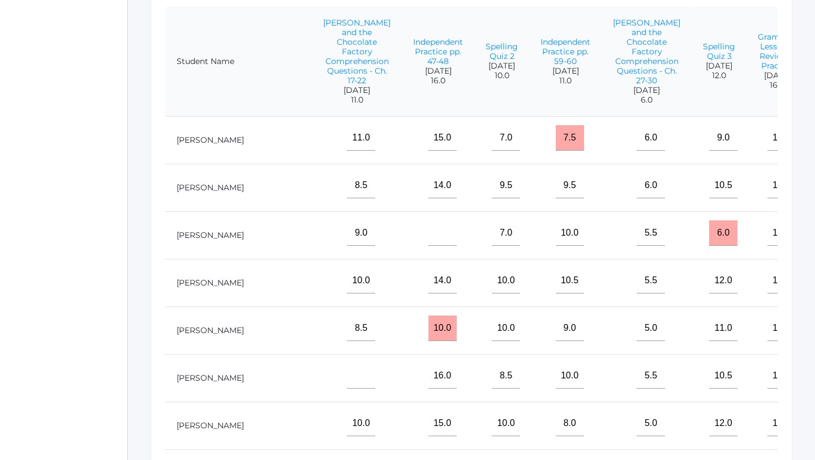  Describe the element at coordinates (501, 75) in the screenshot. I see `span: 10.0` at that location.